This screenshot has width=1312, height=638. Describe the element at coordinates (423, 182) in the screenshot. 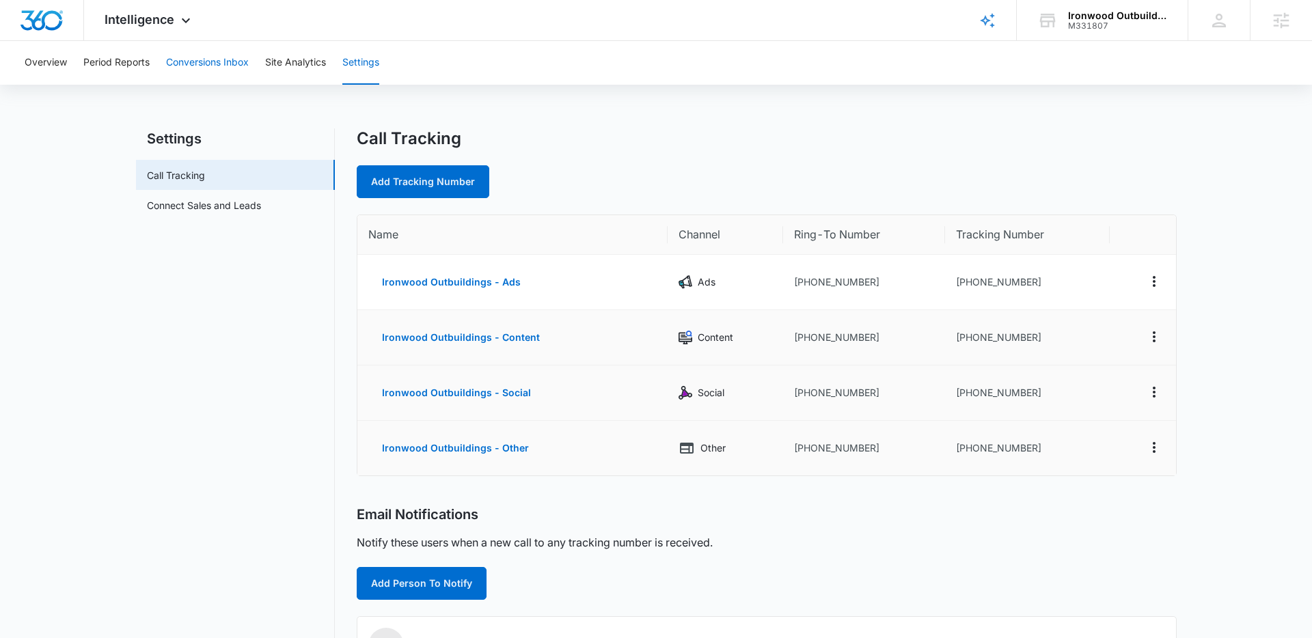

I see `a: Add Tracking Number` at that location.